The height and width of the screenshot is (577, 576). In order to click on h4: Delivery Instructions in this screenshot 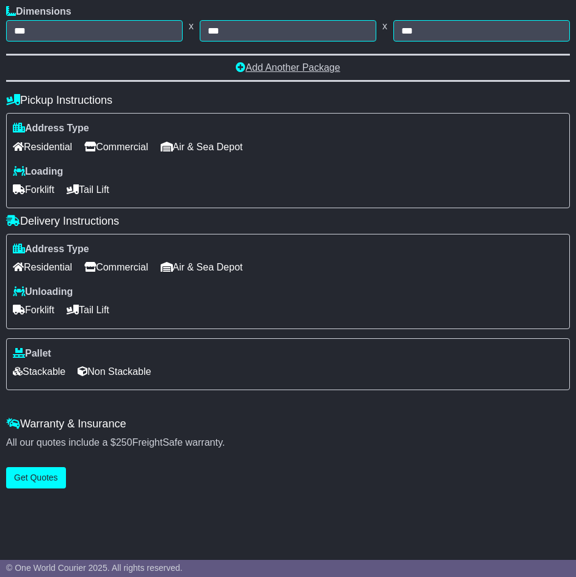, I will do `click(288, 221)`.